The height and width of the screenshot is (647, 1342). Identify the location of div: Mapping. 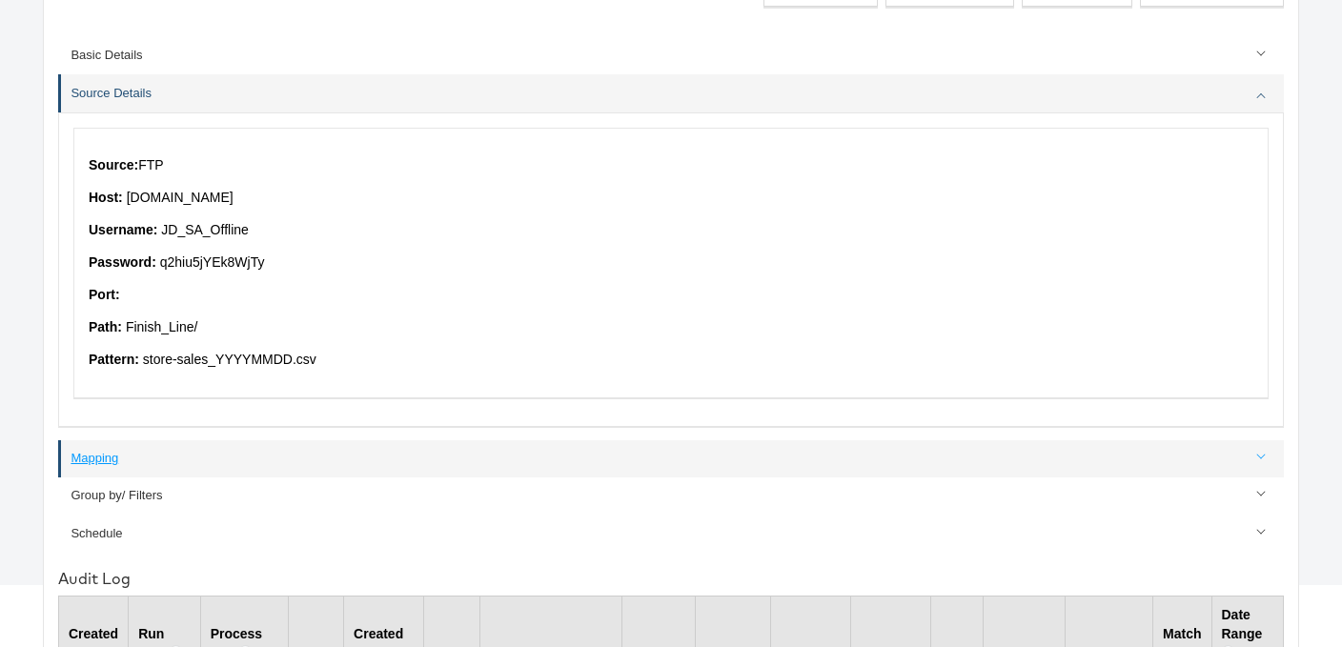
(672, 458).